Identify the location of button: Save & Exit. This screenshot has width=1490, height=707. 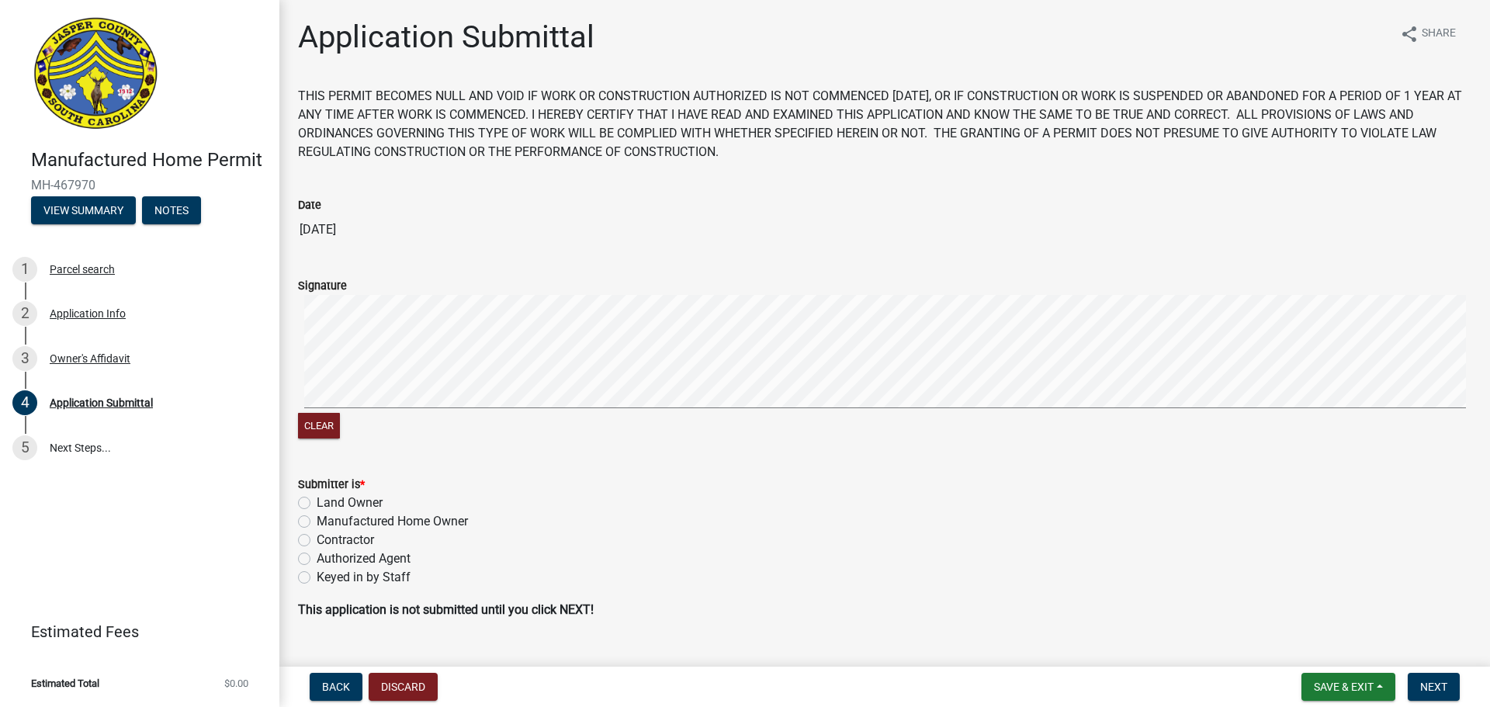
(1348, 687).